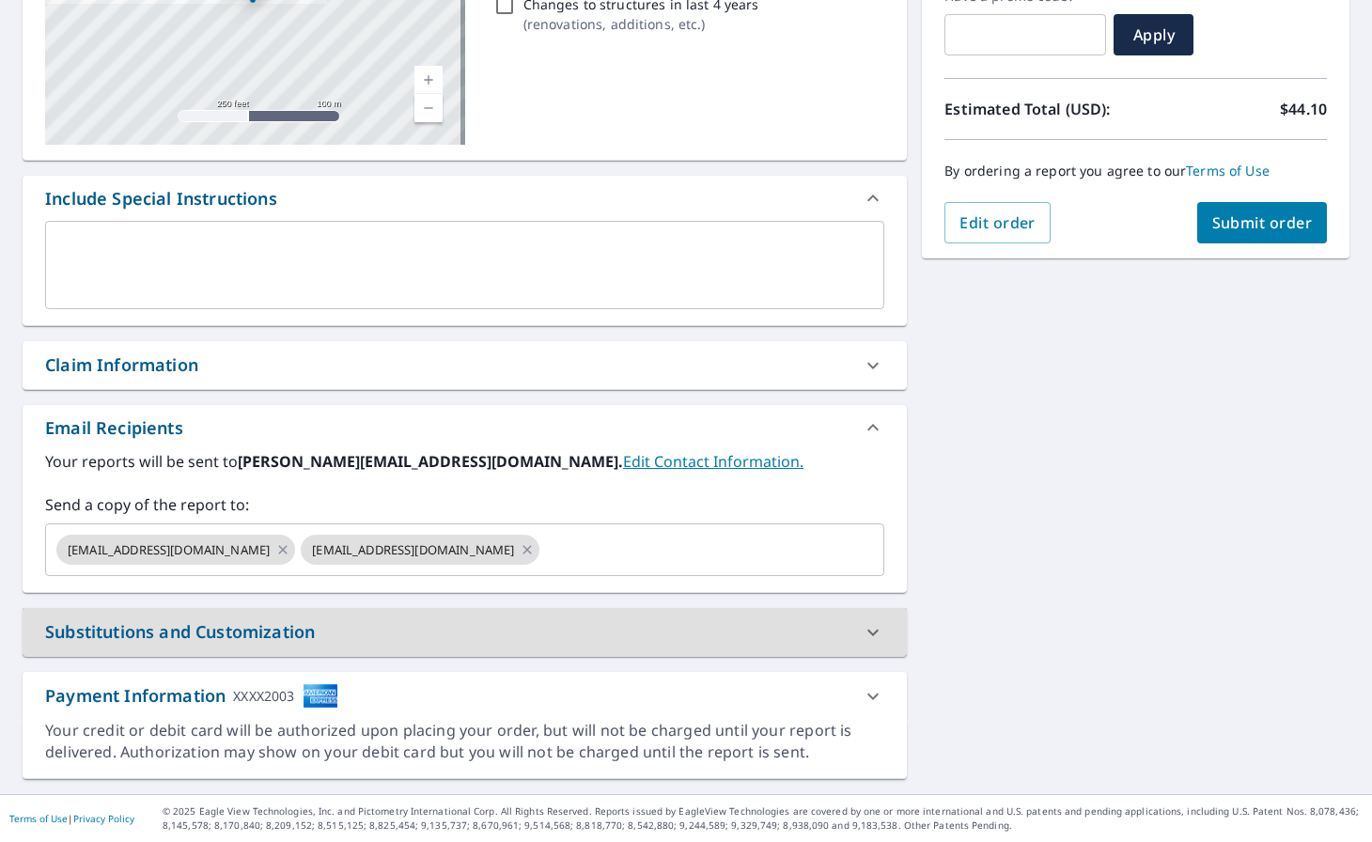  What do you see at coordinates (1039, 109) in the screenshot?
I see `p: Estimated Total (USD):` at bounding box center [1039, 109].